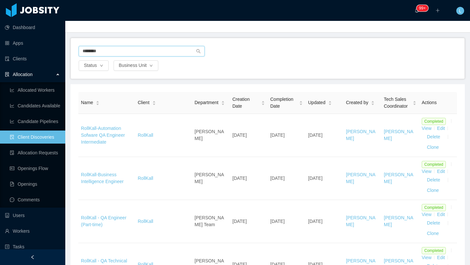  What do you see at coordinates (32, 215) in the screenshot?
I see `a: icon: robotUsers` at bounding box center [32, 215].